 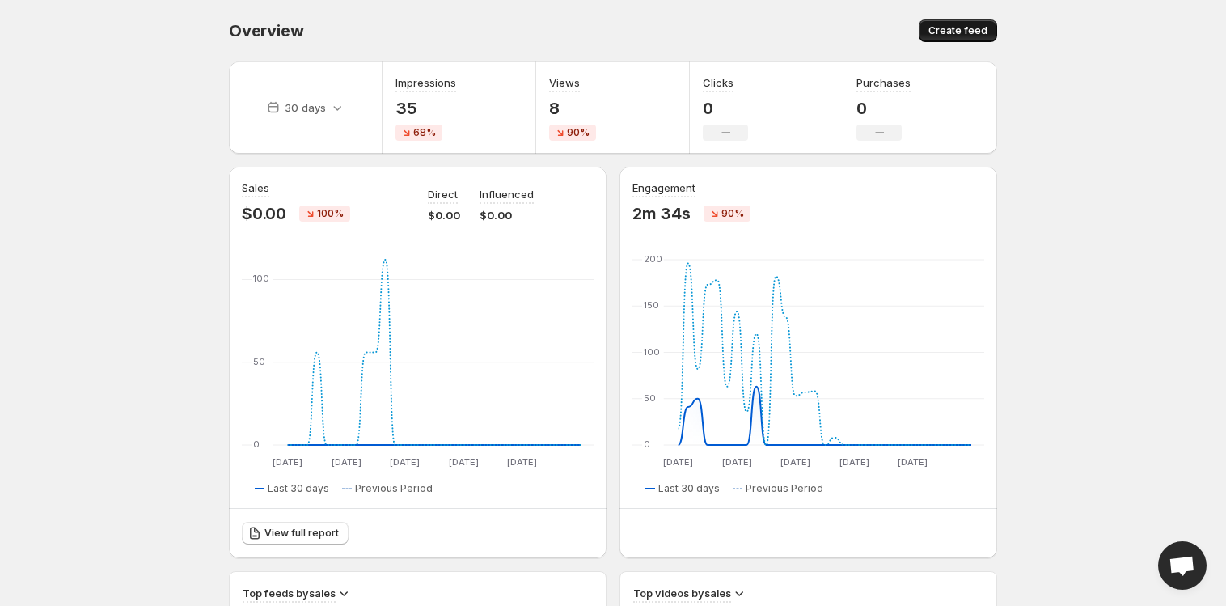 What do you see at coordinates (718, 83) in the screenshot?
I see `h3: Clicks` at bounding box center [718, 83].